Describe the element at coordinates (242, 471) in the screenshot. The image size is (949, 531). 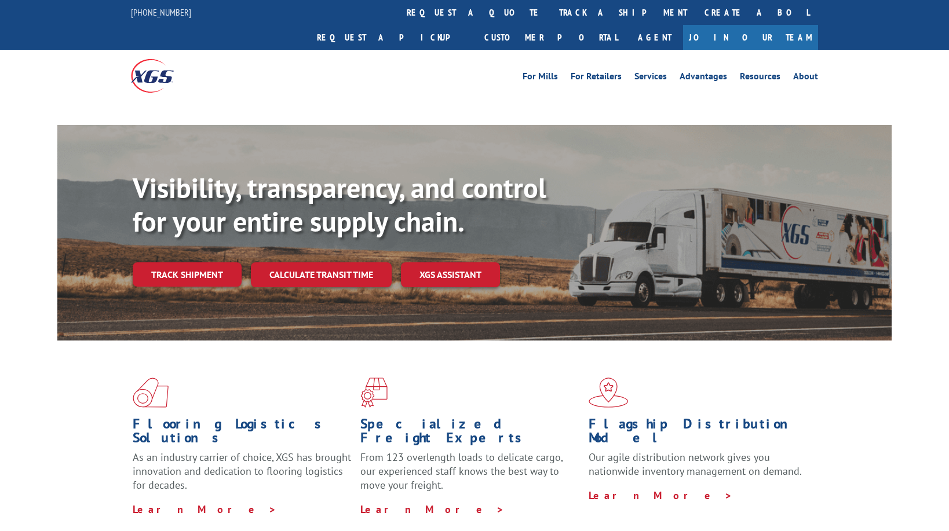
I see `span: As an industry carrier of choice, XGS has brought innovation and dedication to flooring logistics...` at that location.